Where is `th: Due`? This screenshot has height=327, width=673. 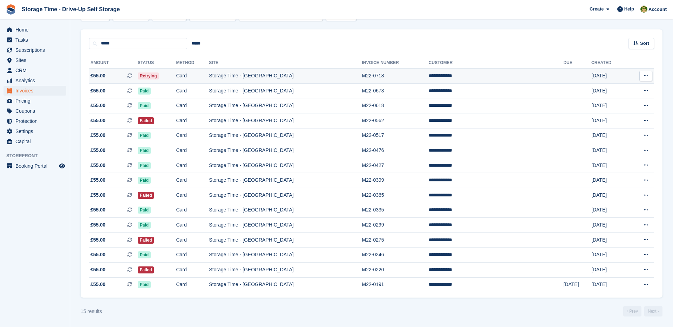
th: Due is located at coordinates (577, 63).